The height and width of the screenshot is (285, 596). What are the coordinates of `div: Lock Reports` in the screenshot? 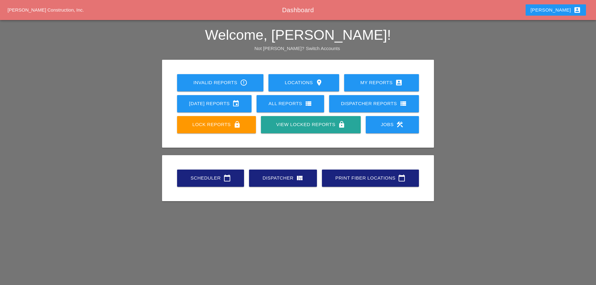 It's located at (216, 124).